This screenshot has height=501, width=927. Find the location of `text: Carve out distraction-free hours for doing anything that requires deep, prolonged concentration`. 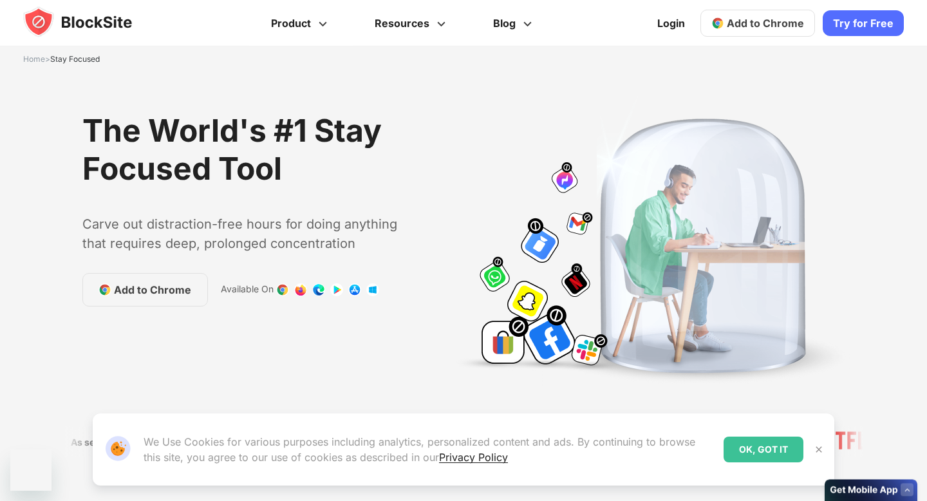

text: Carve out distraction-free hours for doing anything that requires deep, prolonged concentration is located at coordinates (249, 239).